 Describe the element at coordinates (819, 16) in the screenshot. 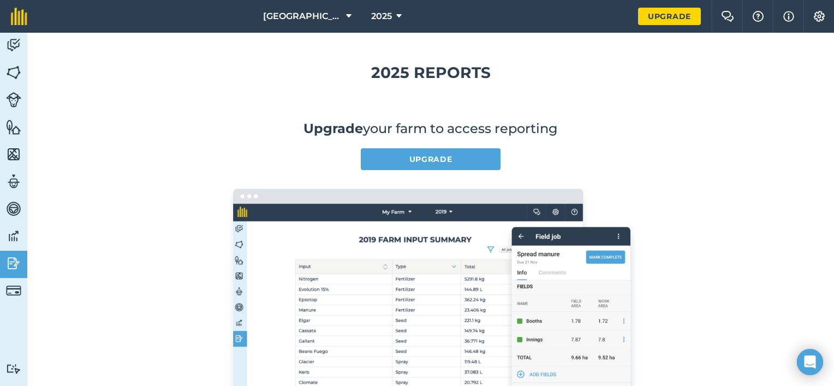

I see `img: A cog icon` at that location.